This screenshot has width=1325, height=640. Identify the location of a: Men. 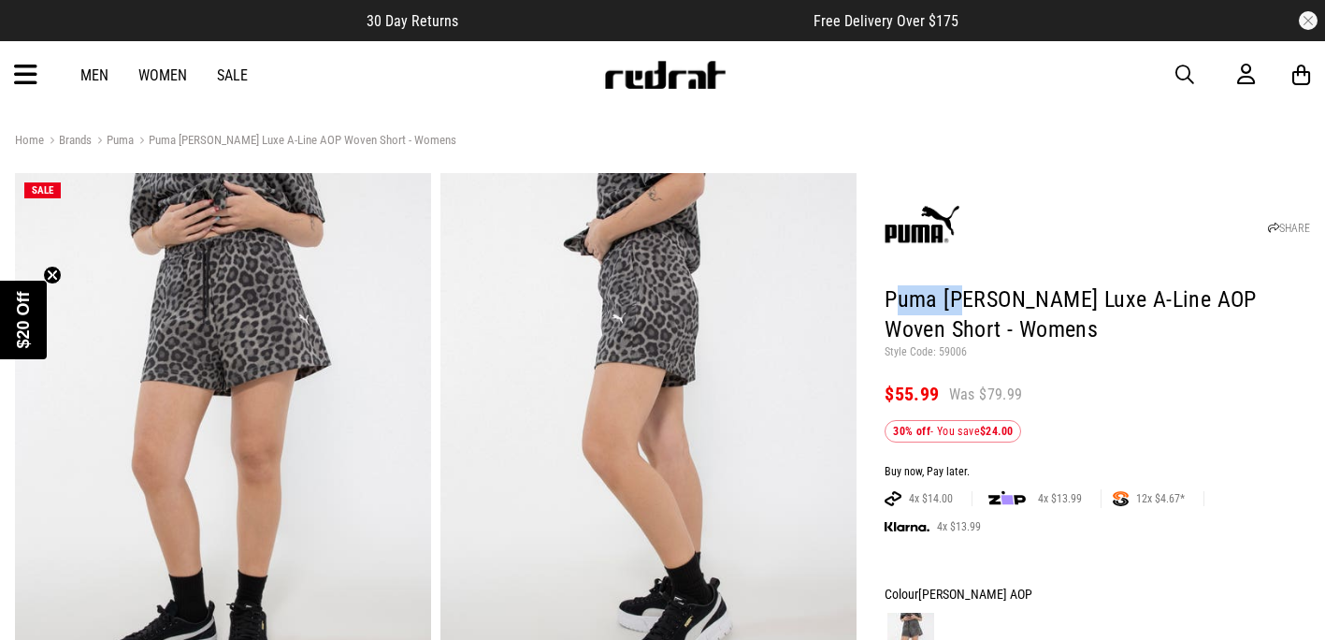
(94, 75).